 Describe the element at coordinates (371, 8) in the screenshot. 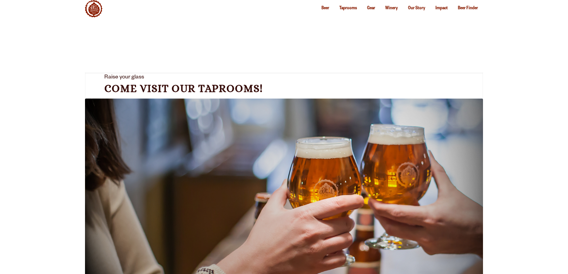

I see `span: Gear` at that location.